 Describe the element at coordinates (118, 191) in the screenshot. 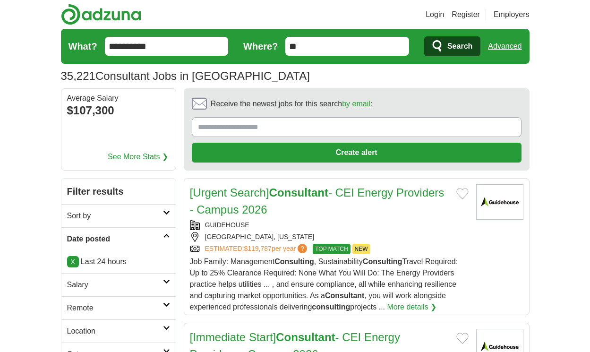

I see `h2: Filter results` at that location.